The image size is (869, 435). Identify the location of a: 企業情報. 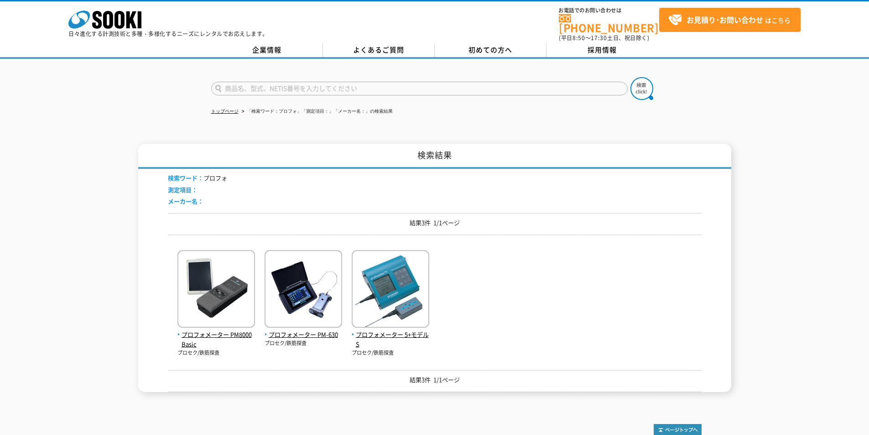
(267, 50).